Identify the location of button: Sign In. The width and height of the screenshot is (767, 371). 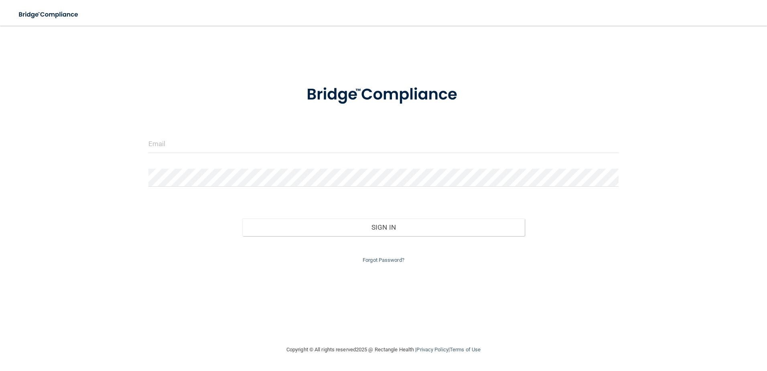
(384, 227).